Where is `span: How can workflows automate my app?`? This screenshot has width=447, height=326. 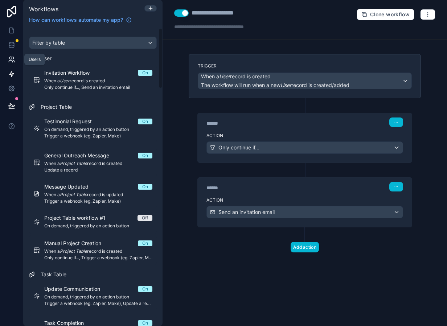
span: How can workflows automate my app? is located at coordinates (76, 20).